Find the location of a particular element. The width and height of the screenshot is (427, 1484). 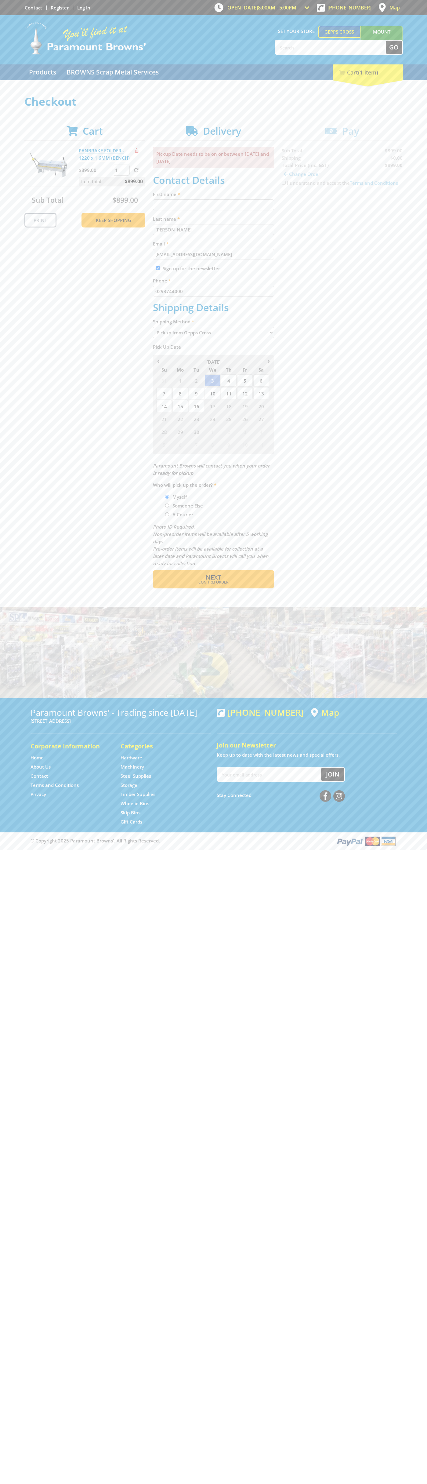

span: Next is located at coordinates (213, 577).